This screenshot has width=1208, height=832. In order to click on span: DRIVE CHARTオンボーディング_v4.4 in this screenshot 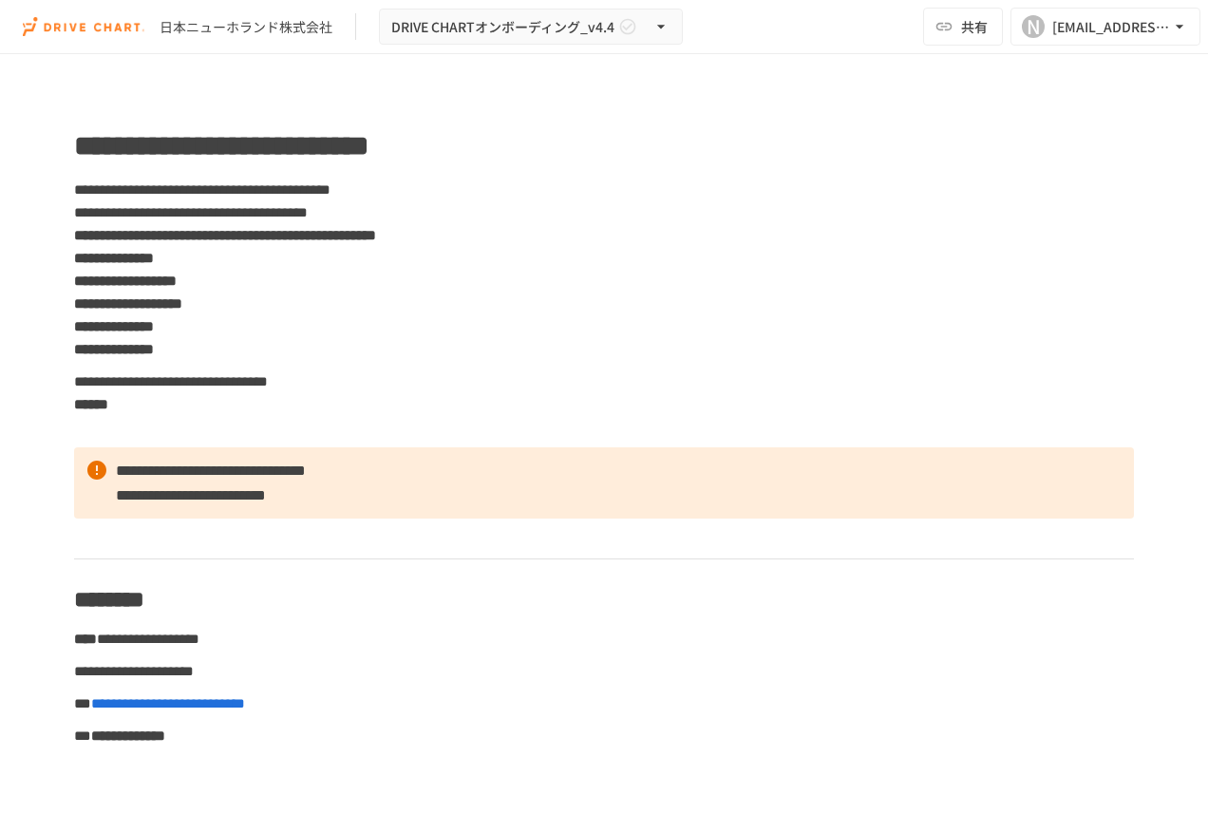, I will do `click(502, 27)`.